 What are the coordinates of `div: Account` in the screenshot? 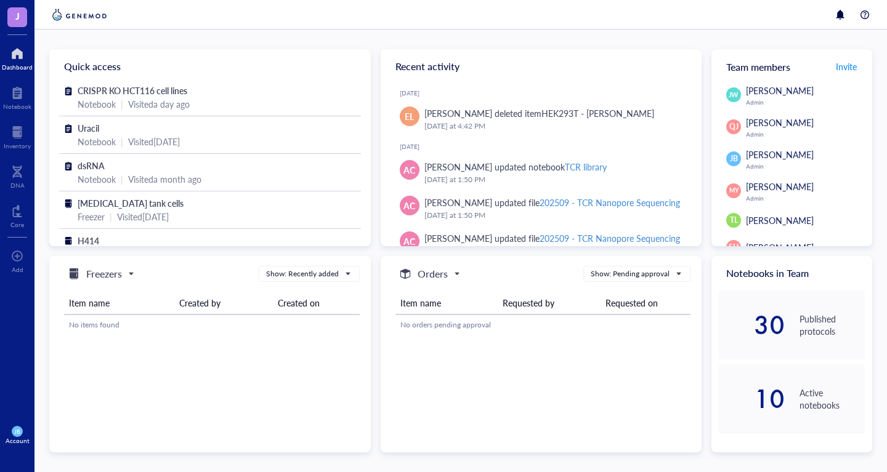 It's located at (17, 441).